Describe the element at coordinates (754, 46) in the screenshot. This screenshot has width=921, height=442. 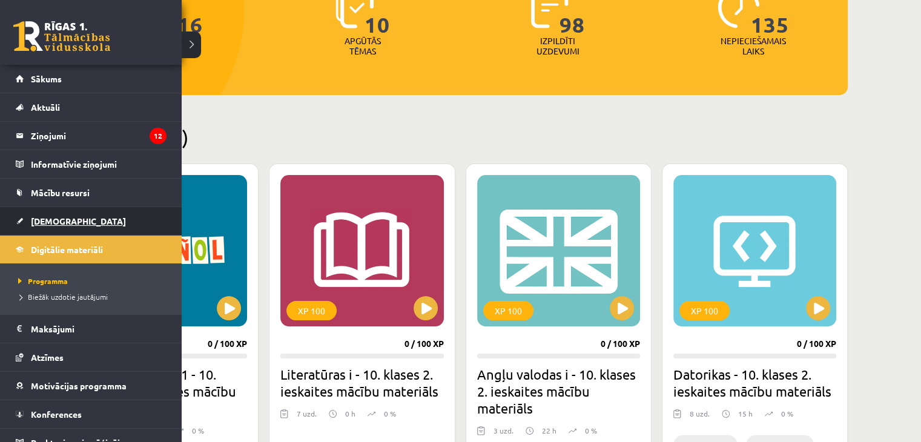
I see `p: Nepieciešamais laiks` at that location.